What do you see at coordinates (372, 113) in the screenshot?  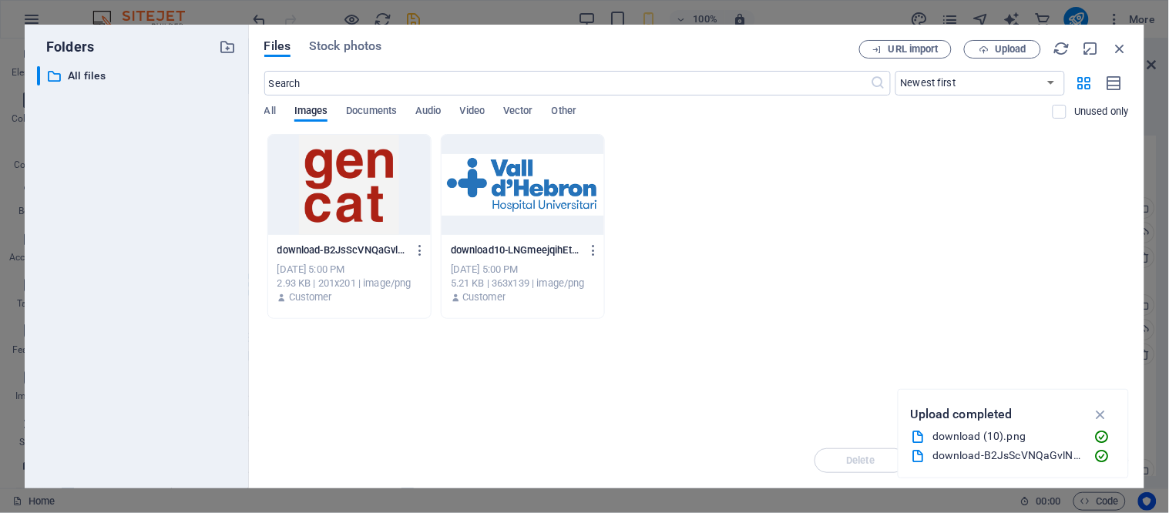 I see `span: Documents` at bounding box center [372, 113].